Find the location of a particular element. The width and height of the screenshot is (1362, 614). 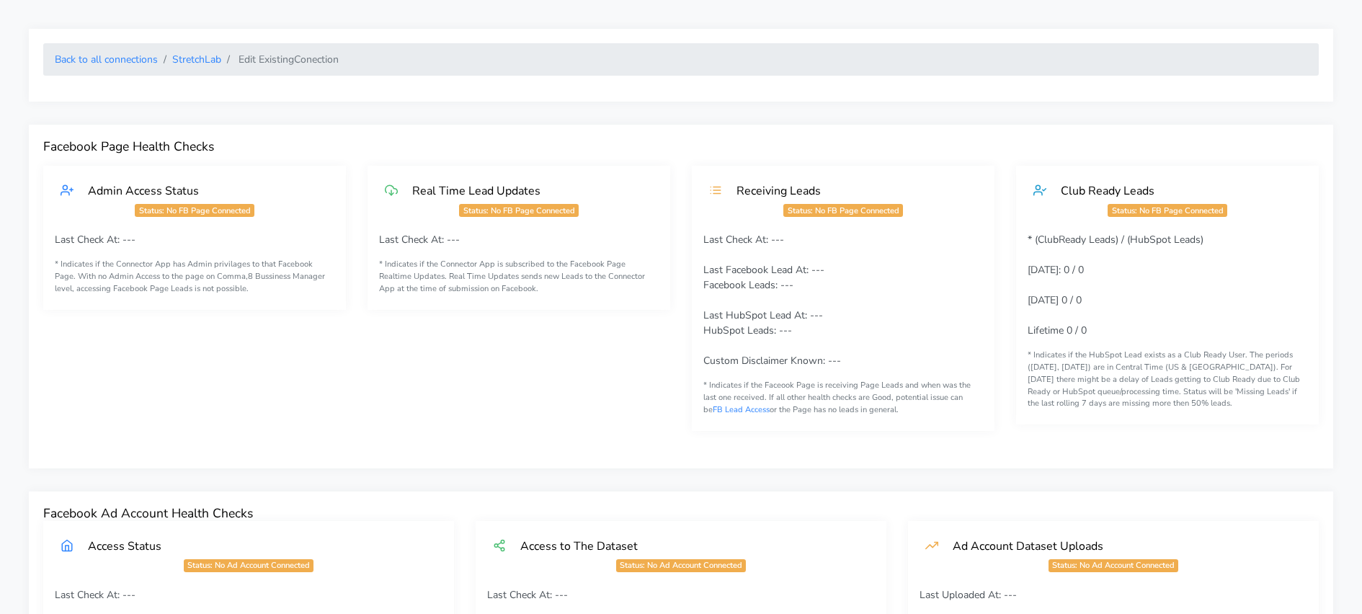

div: Club Ready Leads is located at coordinates (1174, 190).